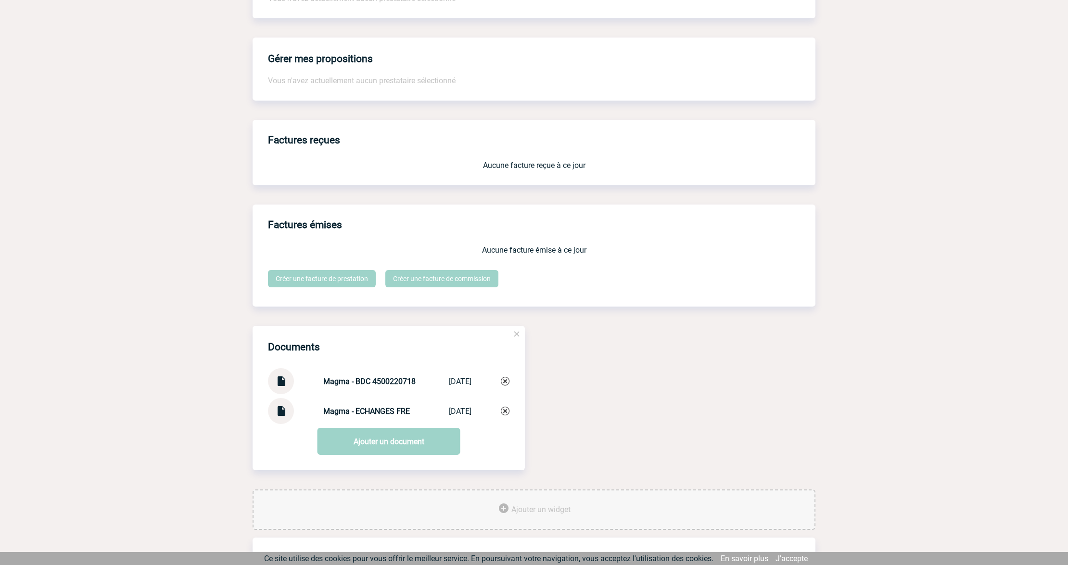 The height and width of the screenshot is (565, 1068). What do you see at coordinates (389, 441) in the screenshot?
I see `a: Ajouter un document` at bounding box center [389, 441].